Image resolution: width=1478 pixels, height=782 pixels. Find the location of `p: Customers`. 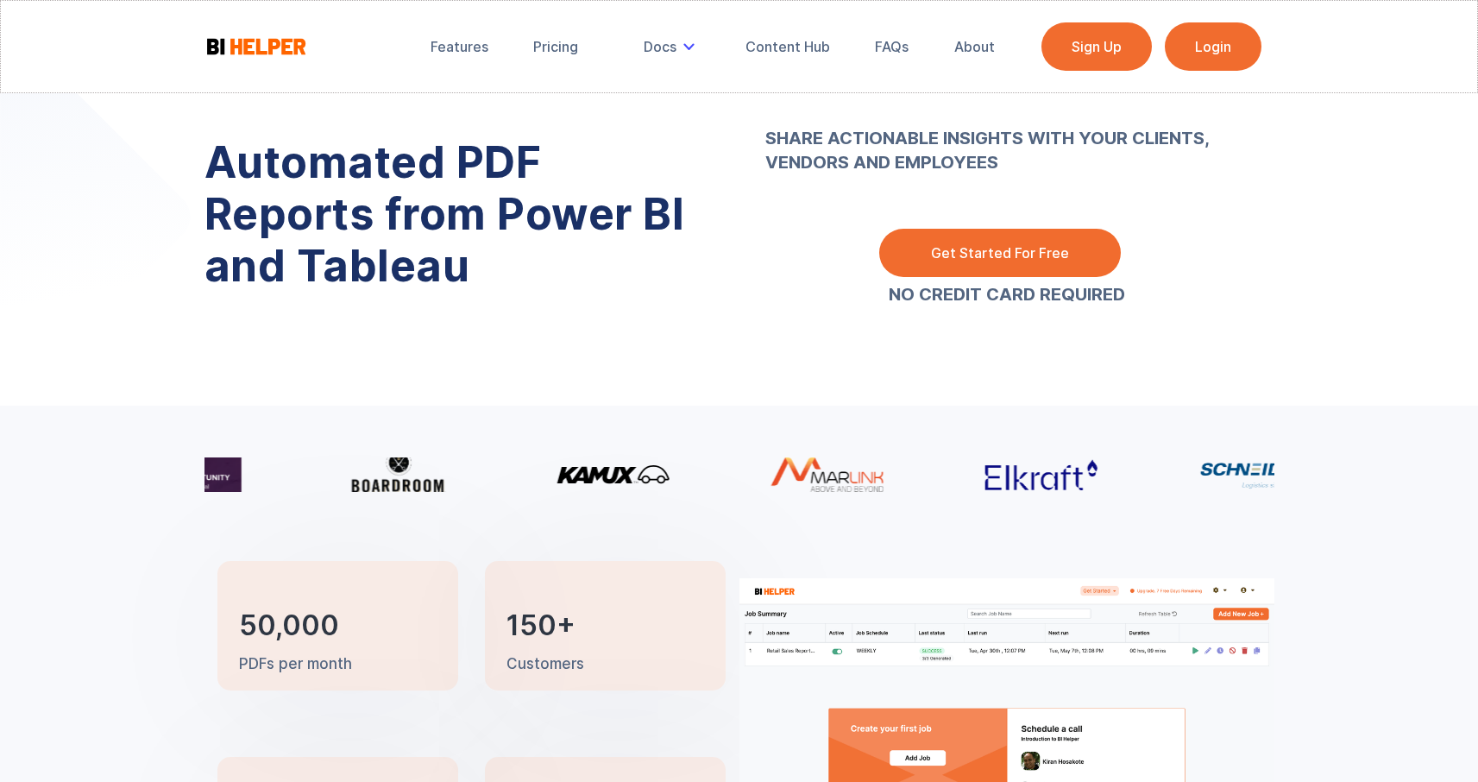

p: Customers is located at coordinates (545, 664).